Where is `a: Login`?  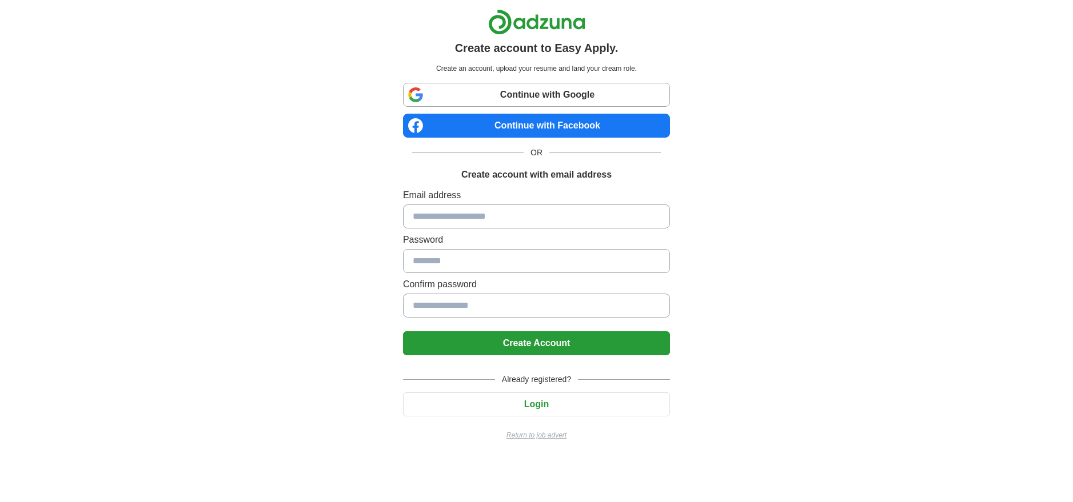
a: Login is located at coordinates (536, 404).